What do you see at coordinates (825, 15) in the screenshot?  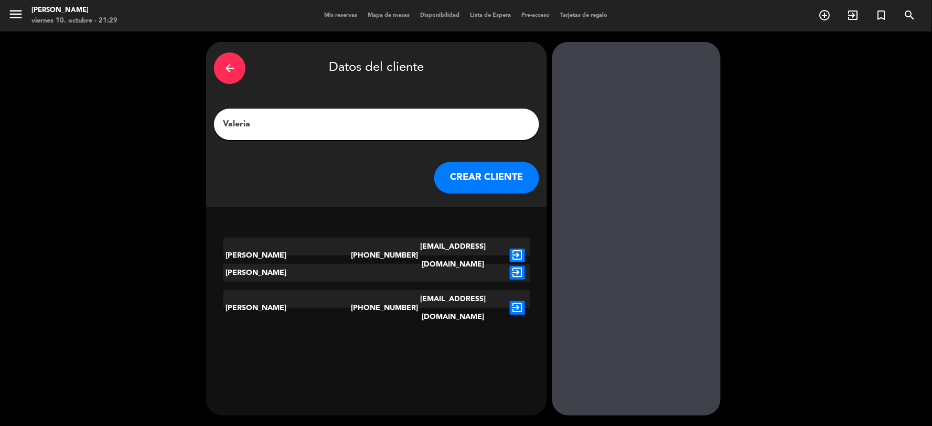 I see `i: add_circle_outline` at bounding box center [825, 15].